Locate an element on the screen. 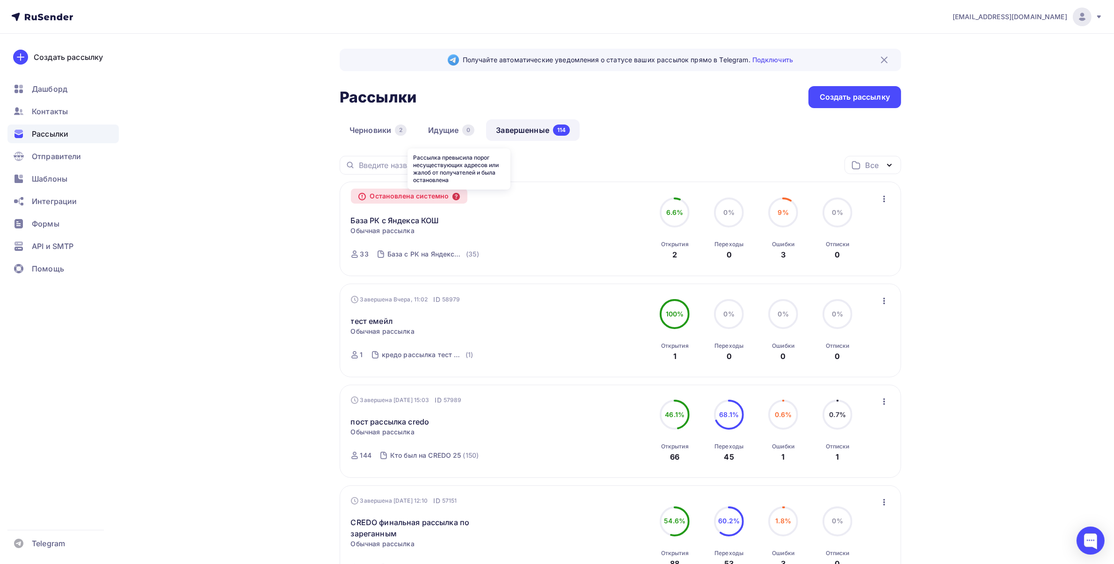 This screenshot has width=1114, height=564. div: Рассылка превысила порог несуществующих адресов или жалоб от получателей и была остановлена is located at coordinates (459, 169).